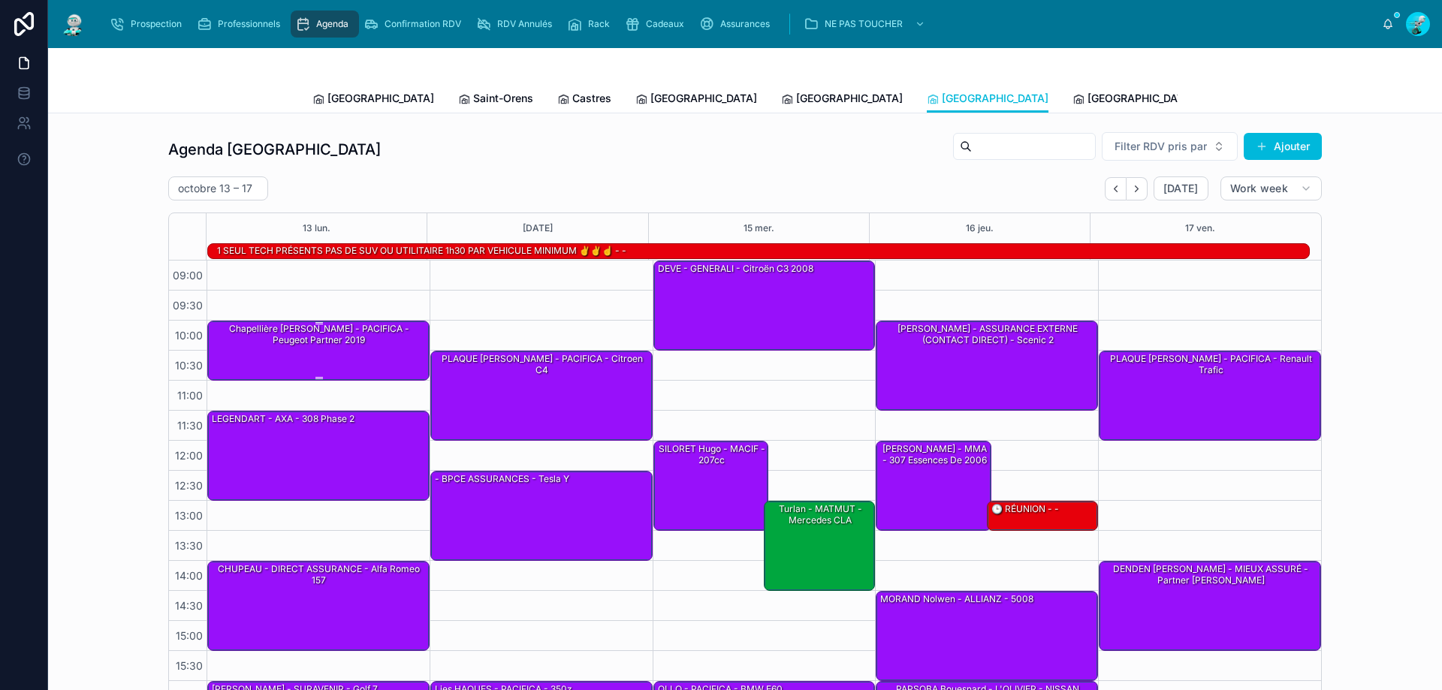  I want to click on div: 1 SEUL TECH PRÉSENTS PAS DE SUV OU UTILITAIRE 1h30 PAR VEHICULE MINIMUM ✌️✌️☝️ - -, so click(421, 251).